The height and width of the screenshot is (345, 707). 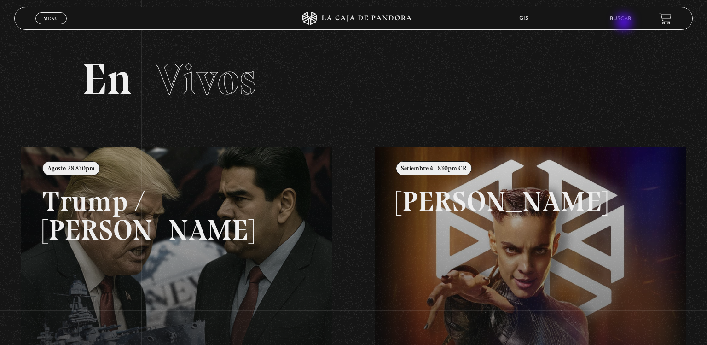 What do you see at coordinates (621, 19) in the screenshot?
I see `a: Buscar` at bounding box center [621, 19].